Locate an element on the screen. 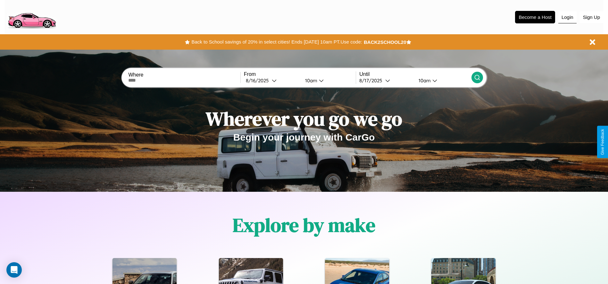 The height and width of the screenshot is (284, 608). button: 8/16/2025 is located at coordinates (272, 80).